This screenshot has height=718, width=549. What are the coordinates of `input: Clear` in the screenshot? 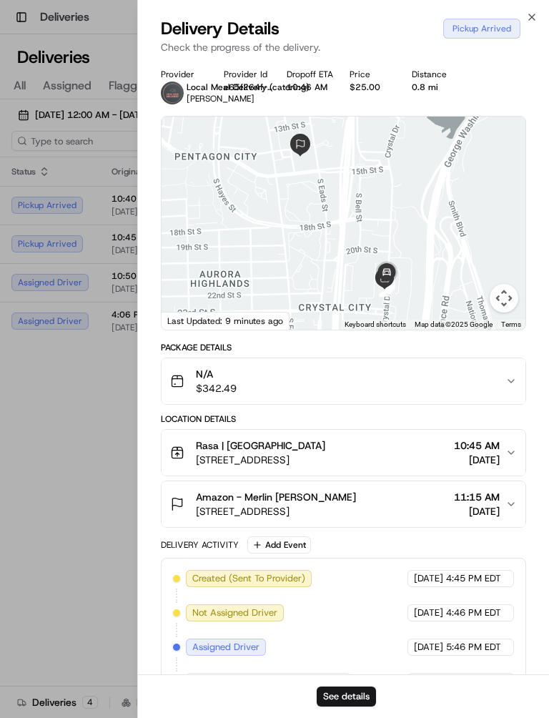 It's located at (137, 99).